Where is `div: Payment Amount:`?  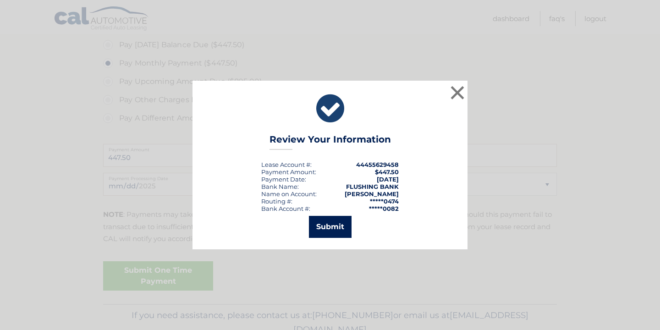
div: Payment Amount: is located at coordinates (289, 172).